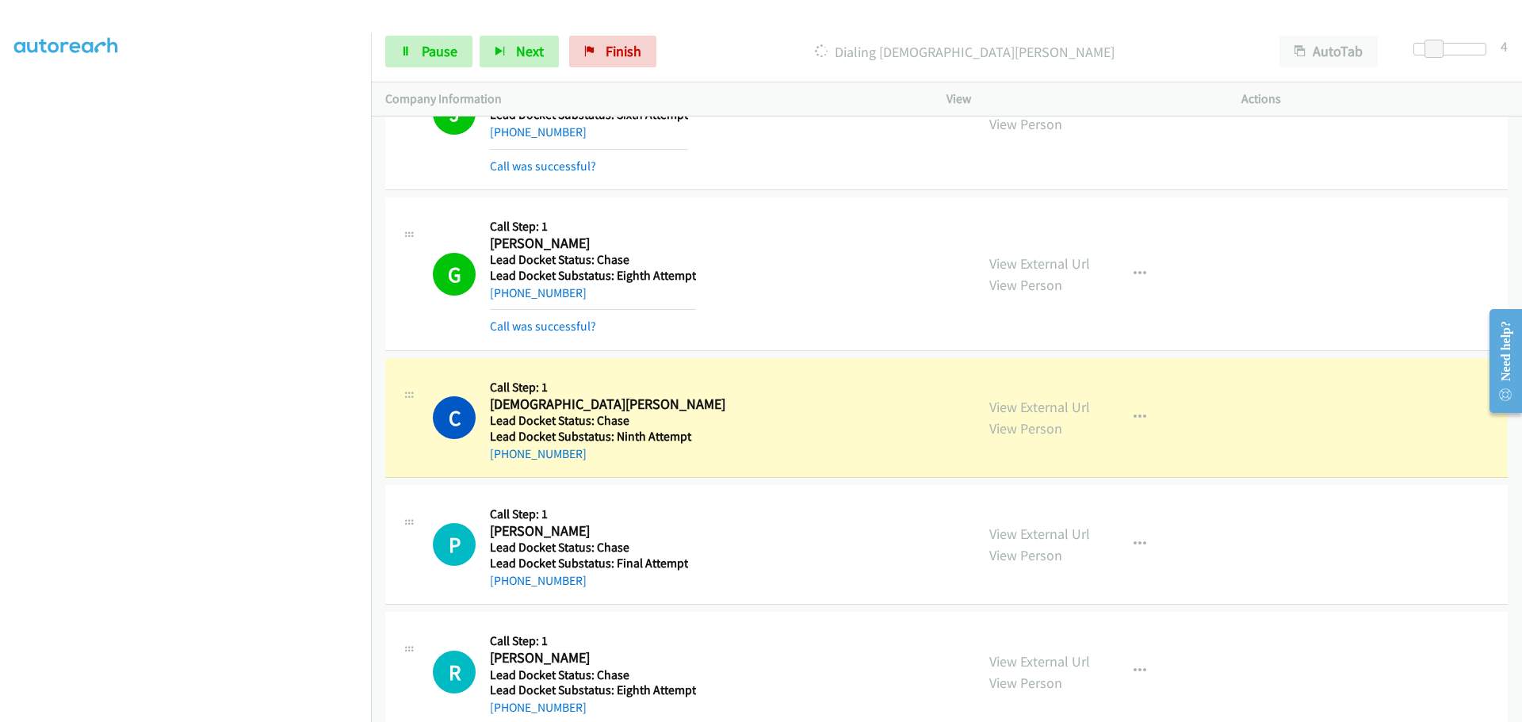 The height and width of the screenshot is (722, 1522). I want to click on a: Finish, so click(613, 52).